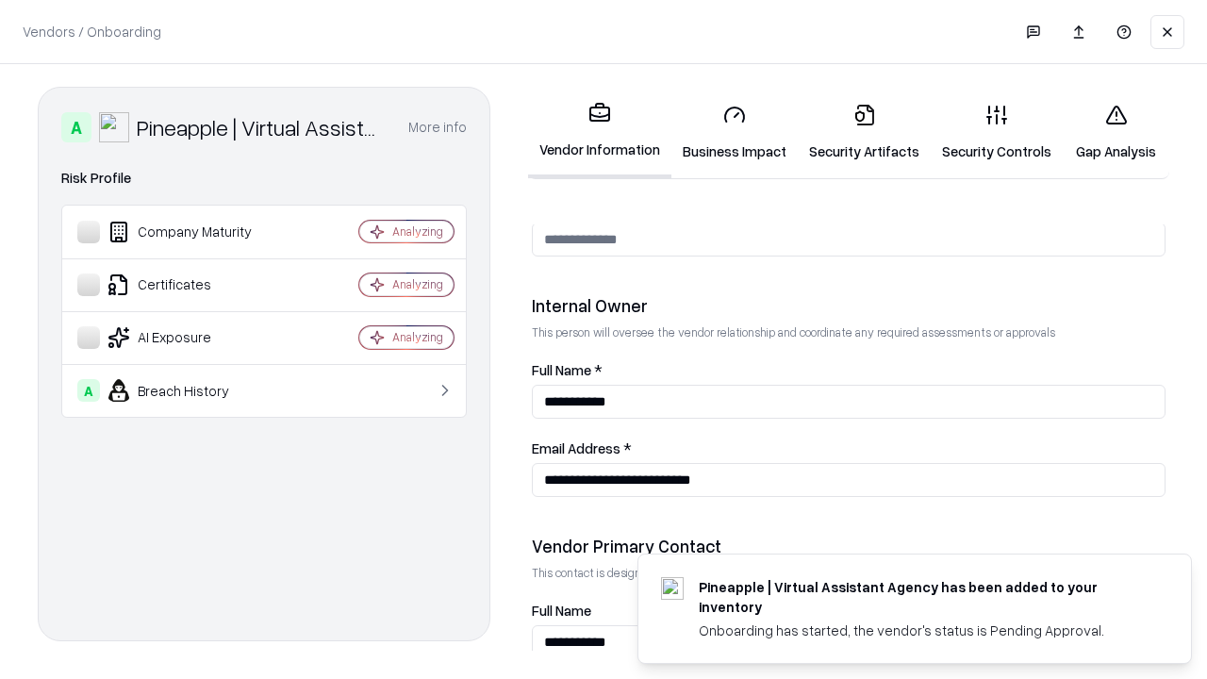 Image resolution: width=1207 pixels, height=679 pixels. Describe the element at coordinates (1115, 132) in the screenshot. I see `a: Gap Analysis` at that location.